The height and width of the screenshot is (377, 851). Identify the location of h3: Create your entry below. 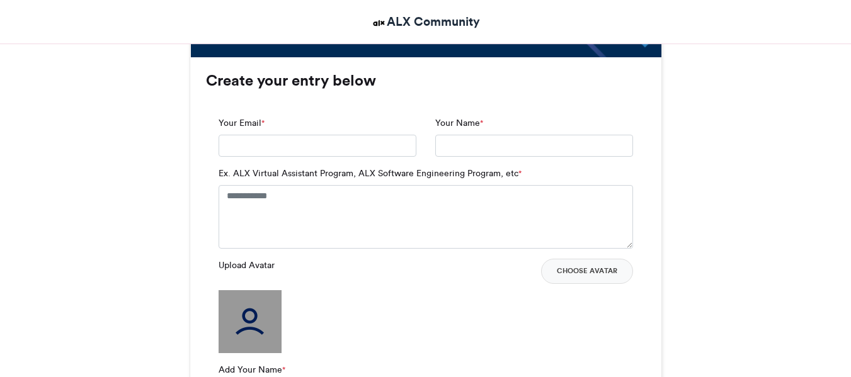
(426, 81).